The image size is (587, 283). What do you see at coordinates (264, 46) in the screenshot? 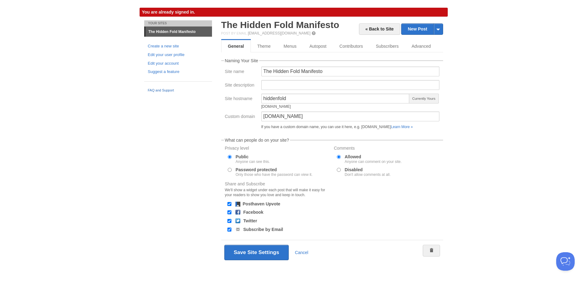
I see `a: Theme` at bounding box center [264, 46].